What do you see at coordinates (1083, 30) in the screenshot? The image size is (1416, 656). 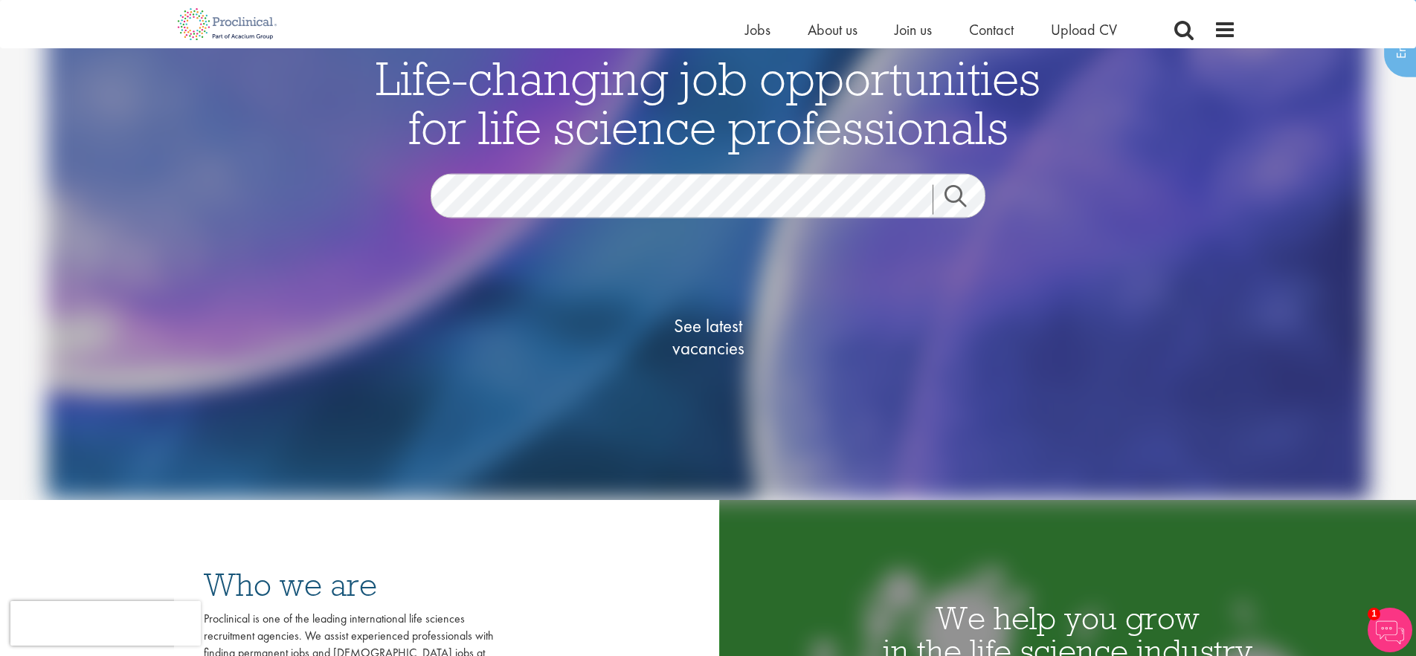 I see `a: Upload CV` at bounding box center [1083, 30].